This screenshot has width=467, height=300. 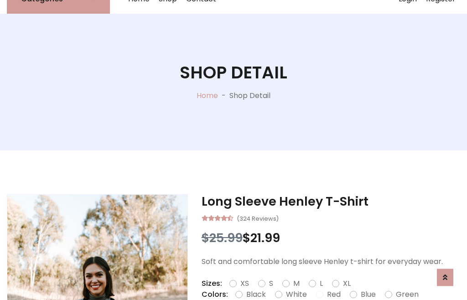 What do you see at coordinates (321, 284) in the screenshot?
I see `label: L` at bounding box center [321, 284].